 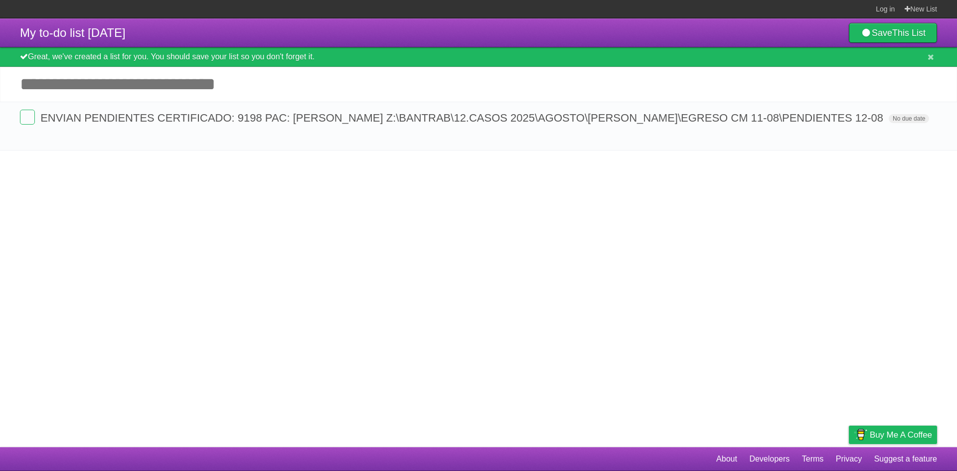 I want to click on label: Done, so click(x=27, y=117).